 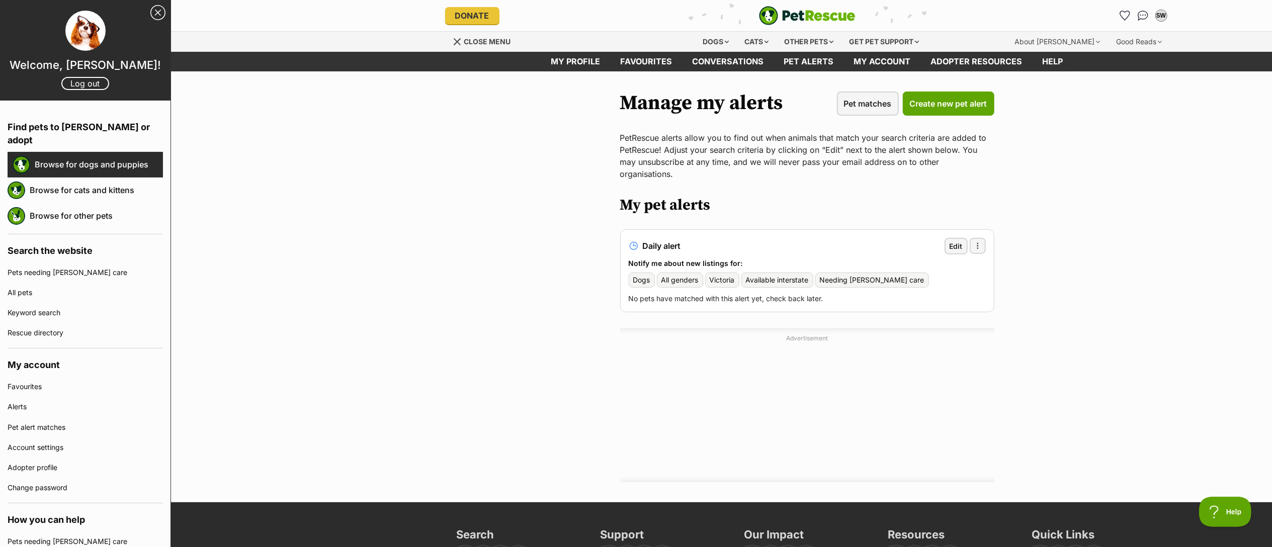 What do you see at coordinates (1161, 16) in the screenshot?
I see `button: My account` at bounding box center [1161, 16].